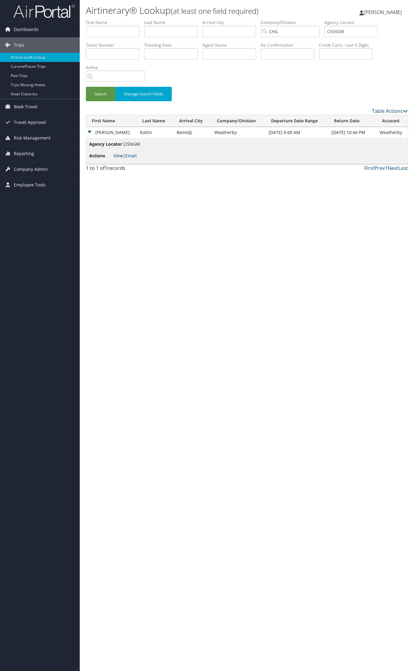 The width and height of the screenshot is (414, 671). I want to click on button: Manage Search Fields, so click(143, 94).